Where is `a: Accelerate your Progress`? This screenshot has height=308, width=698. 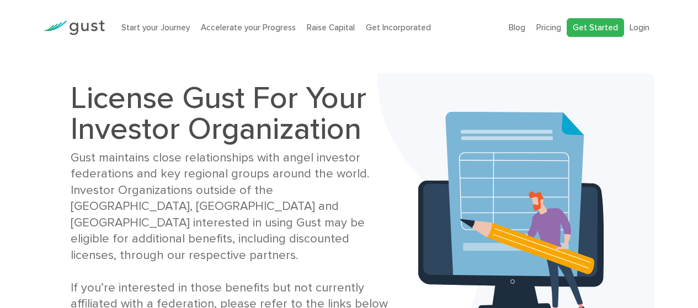
a: Accelerate your Progress is located at coordinates (248, 28).